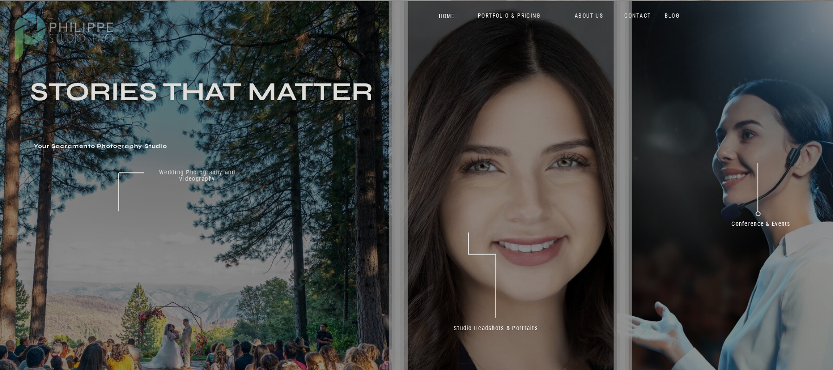 The image size is (833, 370). I want to click on nav: Wedding Photography and Videography, so click(197, 181).